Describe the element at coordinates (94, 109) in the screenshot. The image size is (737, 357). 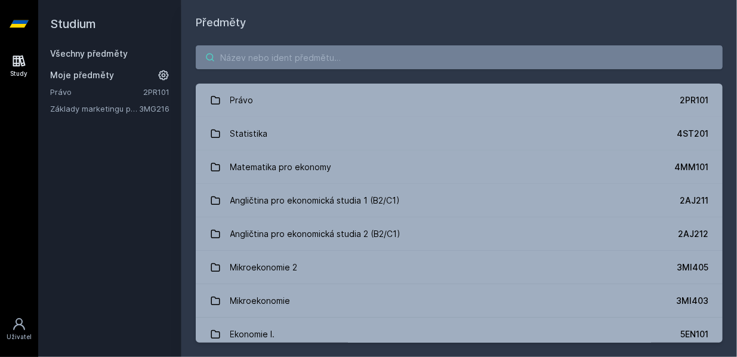
I see `a: Základy marketingu pro informatiky a statistiky` at that location.